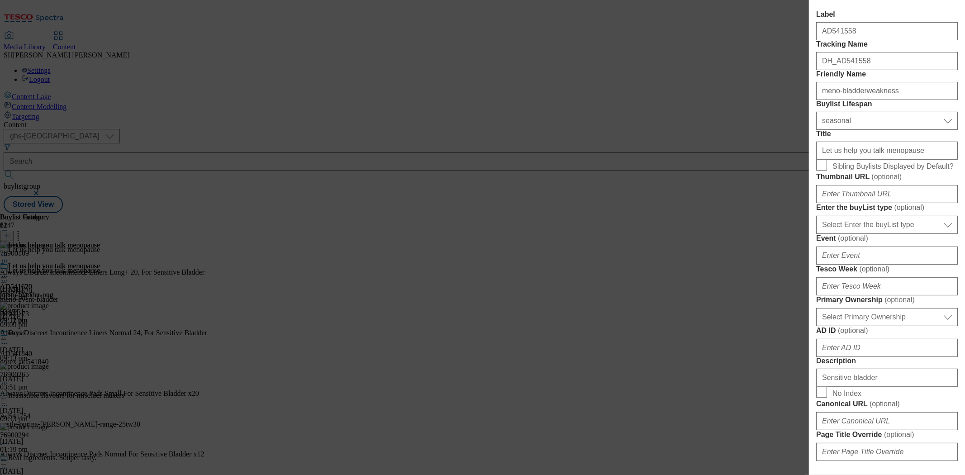  What do you see at coordinates (887, 269) in the screenshot?
I see `label: Tesco Week` at bounding box center [887, 269].